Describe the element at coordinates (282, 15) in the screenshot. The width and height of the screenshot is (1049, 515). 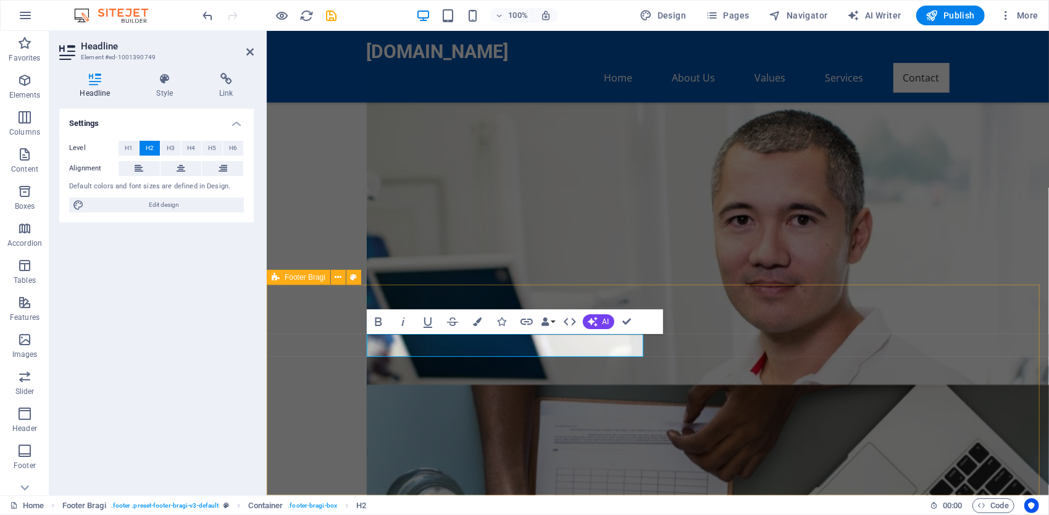
I see `button: Click here to leave preview mode and continue editing` at that location.